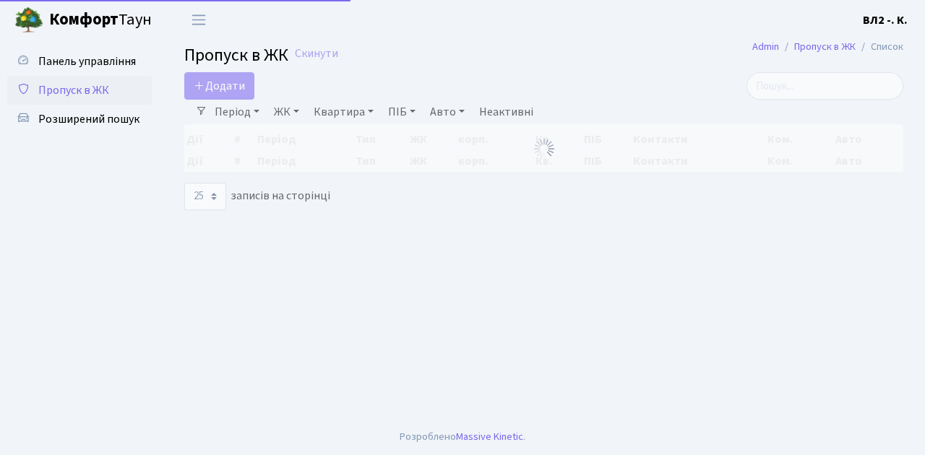  What do you see at coordinates (29, 20) in the screenshot?
I see `img: logo.png` at bounding box center [29, 20].